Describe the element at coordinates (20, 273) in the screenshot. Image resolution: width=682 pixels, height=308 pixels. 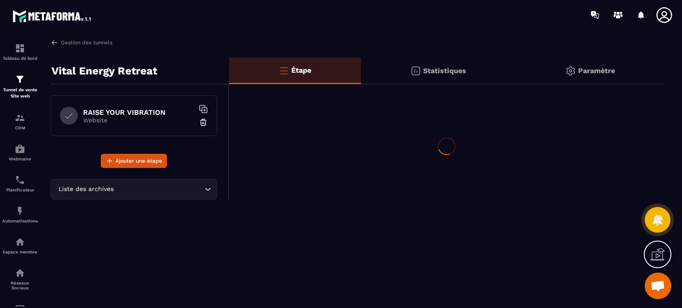
I see `img: social-network` at that location.